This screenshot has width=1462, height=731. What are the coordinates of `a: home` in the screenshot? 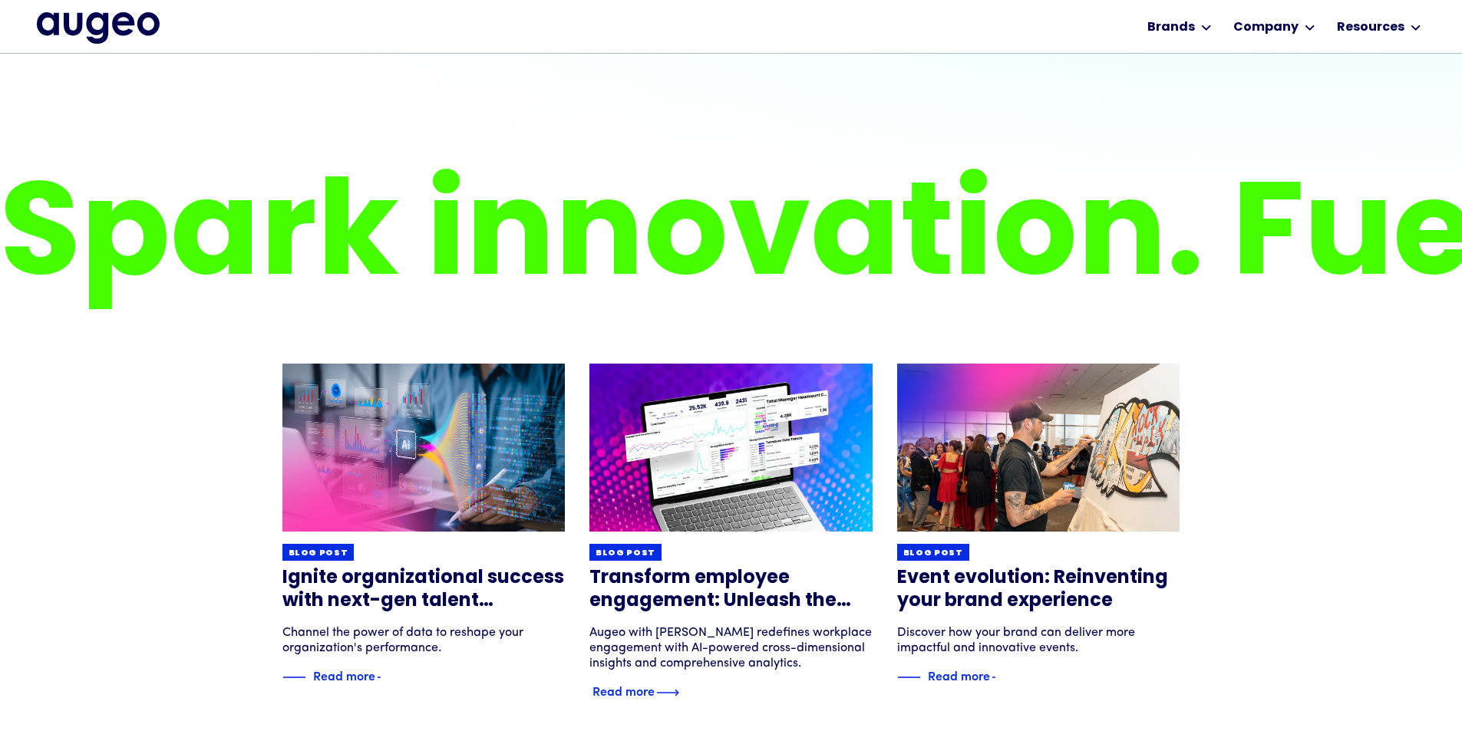 It's located at (98, 28).